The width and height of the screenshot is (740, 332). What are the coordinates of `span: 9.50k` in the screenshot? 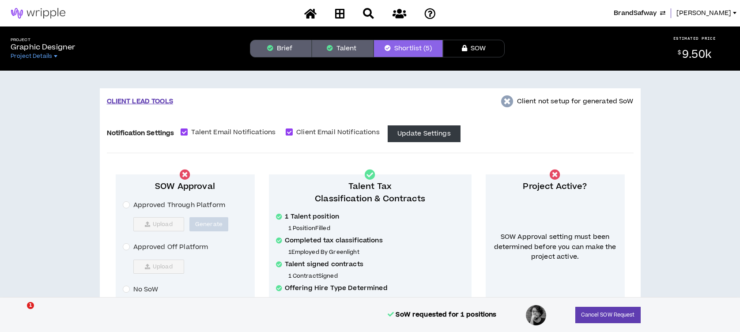 It's located at (697, 54).